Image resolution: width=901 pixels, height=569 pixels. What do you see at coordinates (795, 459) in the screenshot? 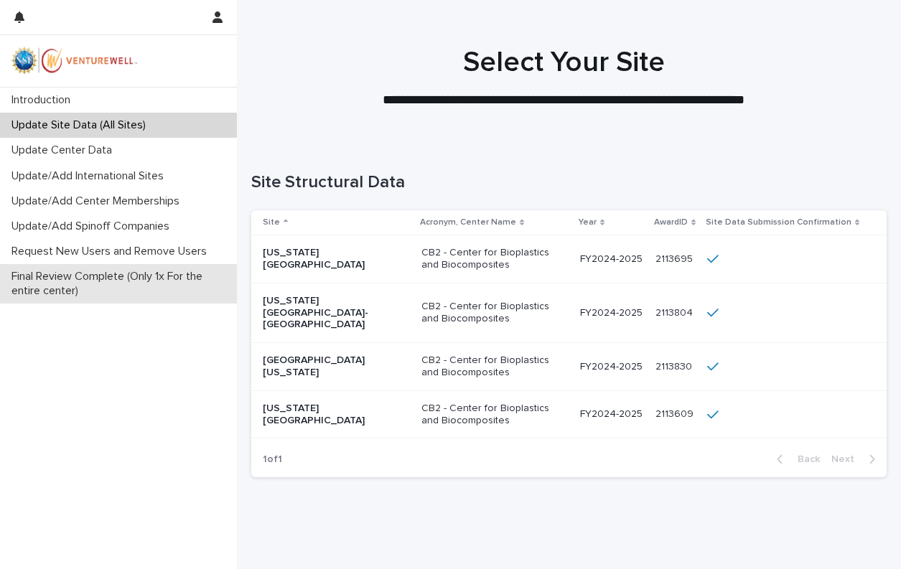
I see `button: Back` at bounding box center [795, 459].